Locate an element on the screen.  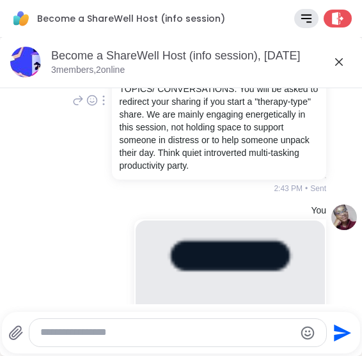
h4: You is located at coordinates (318, 211).